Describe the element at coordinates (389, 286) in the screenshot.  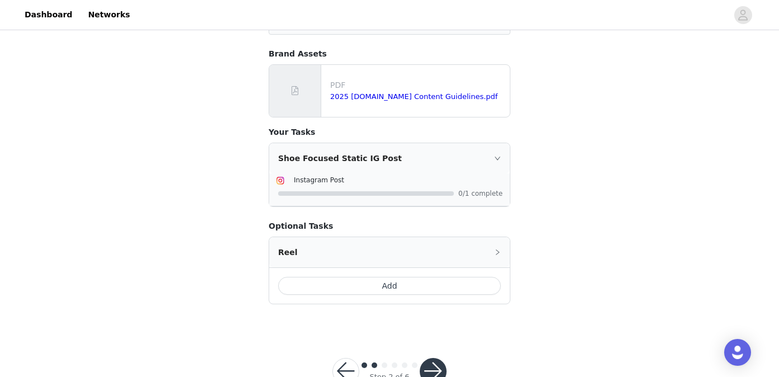
I see `button: Add` at that location.